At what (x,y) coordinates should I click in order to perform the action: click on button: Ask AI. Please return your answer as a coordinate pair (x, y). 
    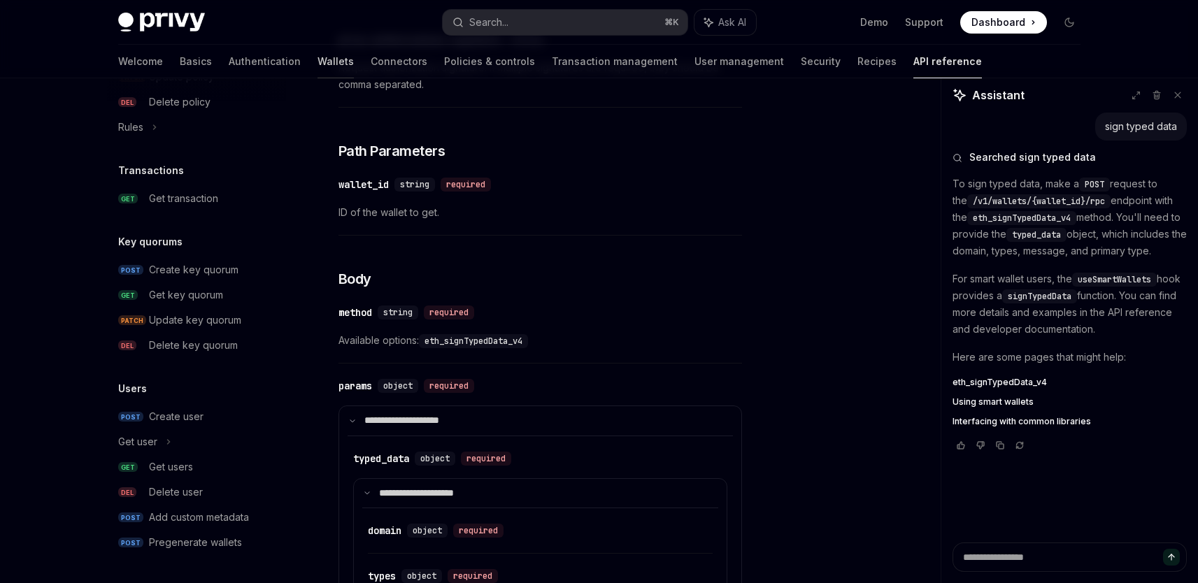
    Looking at the image, I should click on (725, 22).